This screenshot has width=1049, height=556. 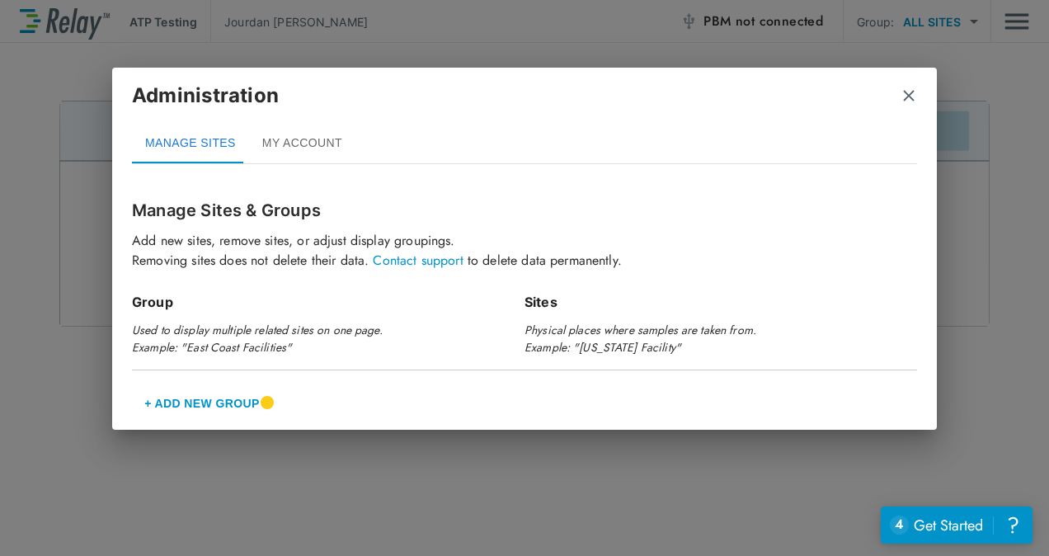 What do you see at coordinates (524, 210) in the screenshot?
I see `p: Manage Sites & Groups` at bounding box center [524, 210].